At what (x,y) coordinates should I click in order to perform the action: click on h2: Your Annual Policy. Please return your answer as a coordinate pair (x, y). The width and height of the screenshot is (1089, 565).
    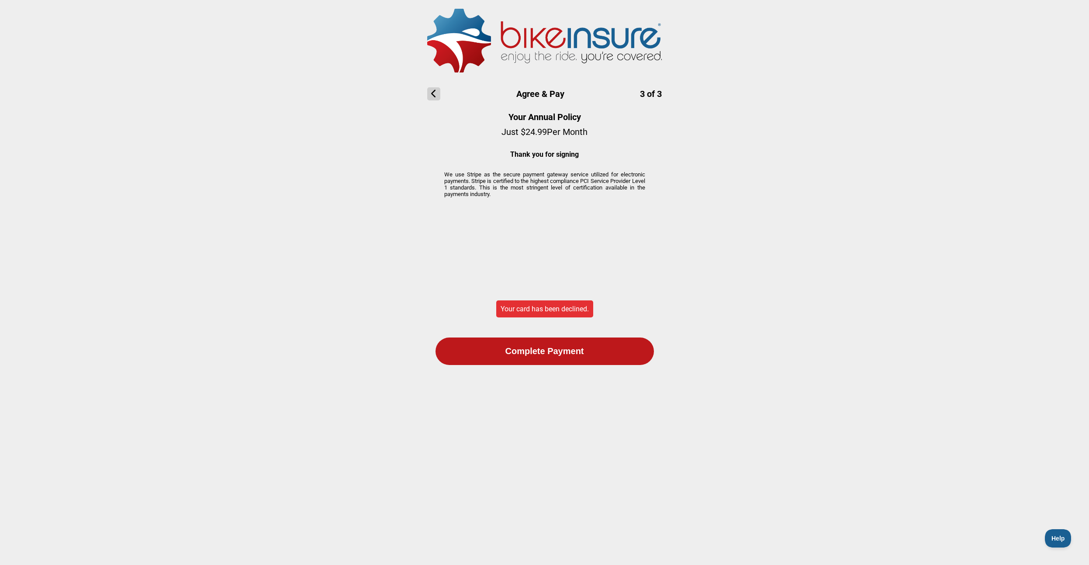
    Looking at the image, I should click on (544, 117).